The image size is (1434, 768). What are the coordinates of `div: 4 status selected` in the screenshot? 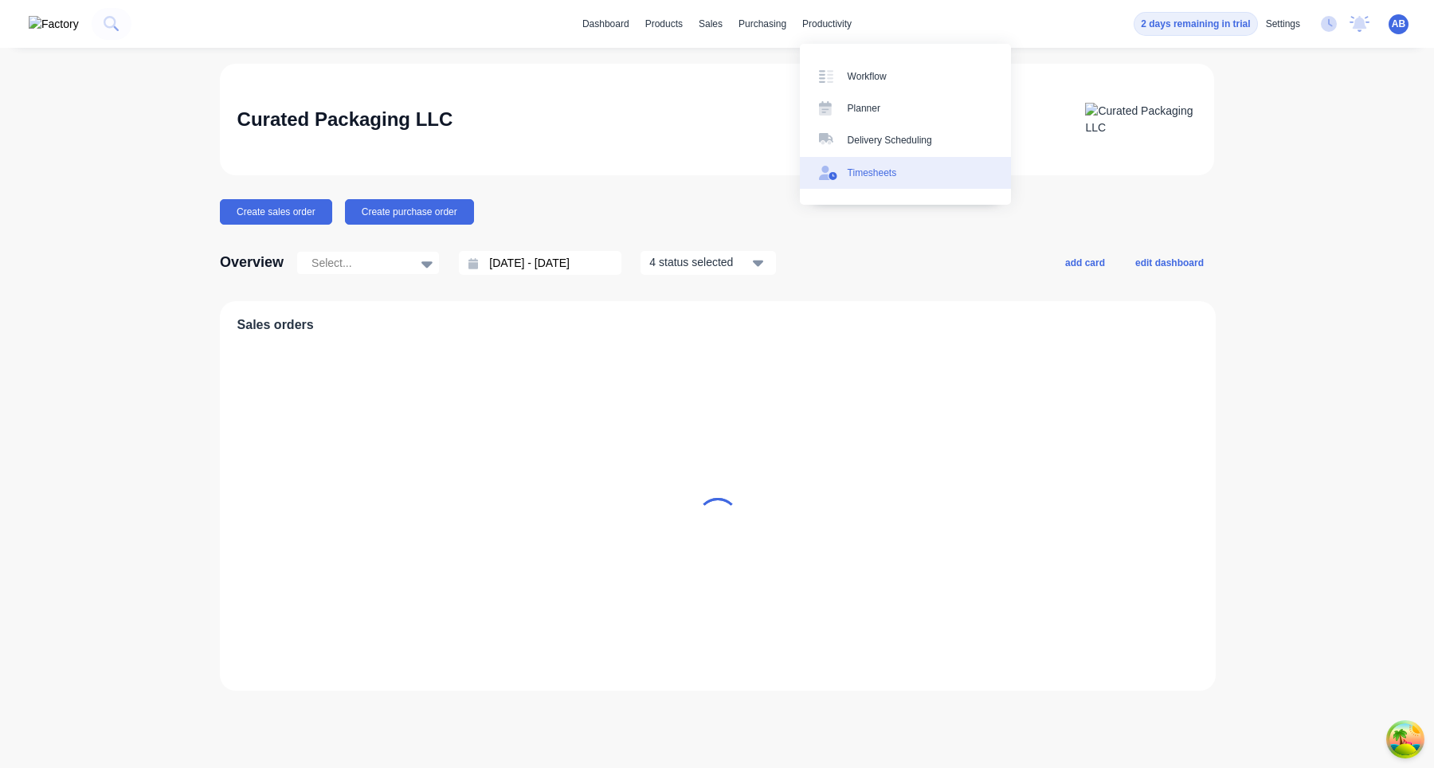 It's located at (699, 262).